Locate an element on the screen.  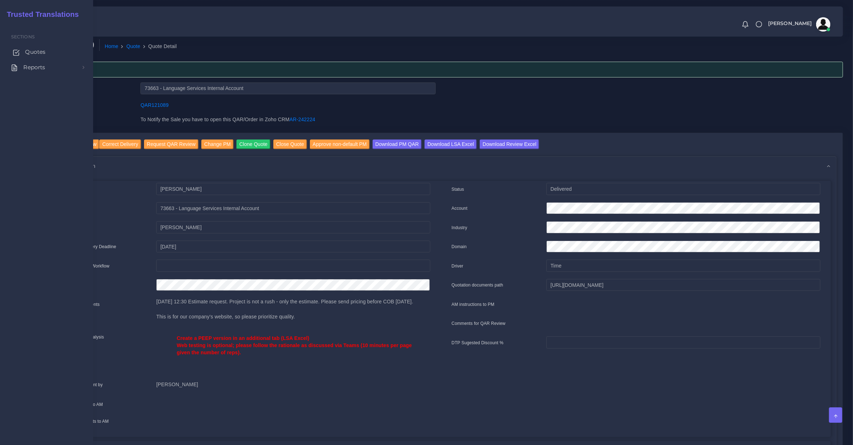
a: Quotes is located at coordinates (47, 52).